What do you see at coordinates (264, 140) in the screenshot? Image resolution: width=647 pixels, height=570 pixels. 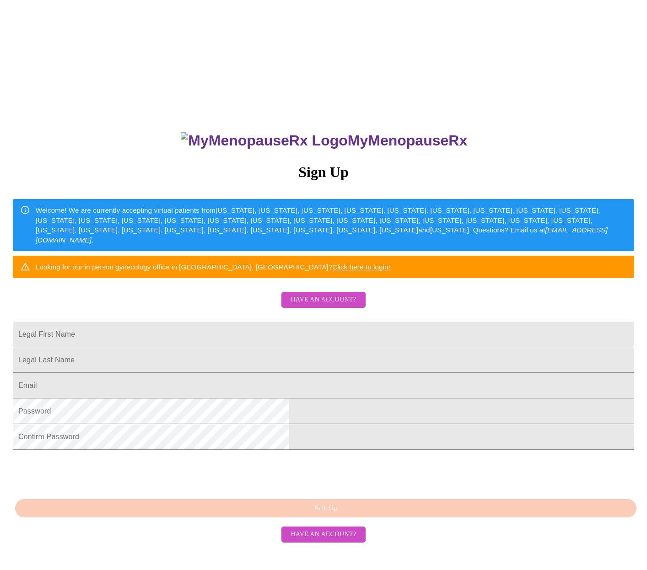 I see `img: MyMenopauseRx Logo` at bounding box center [264, 140].